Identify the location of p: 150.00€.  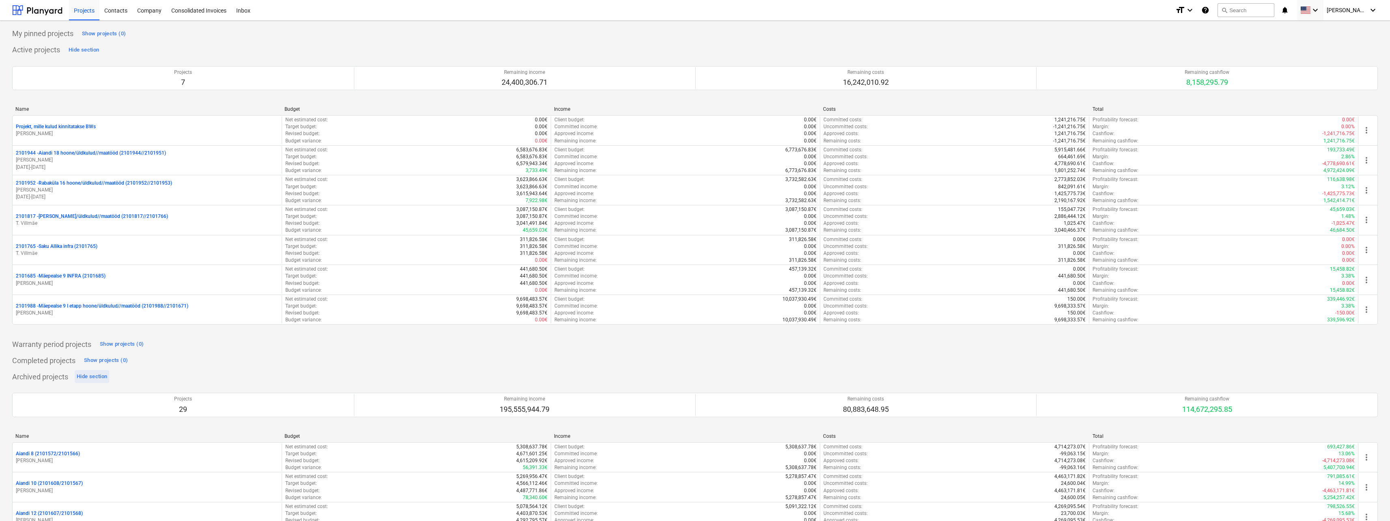
(1076, 313).